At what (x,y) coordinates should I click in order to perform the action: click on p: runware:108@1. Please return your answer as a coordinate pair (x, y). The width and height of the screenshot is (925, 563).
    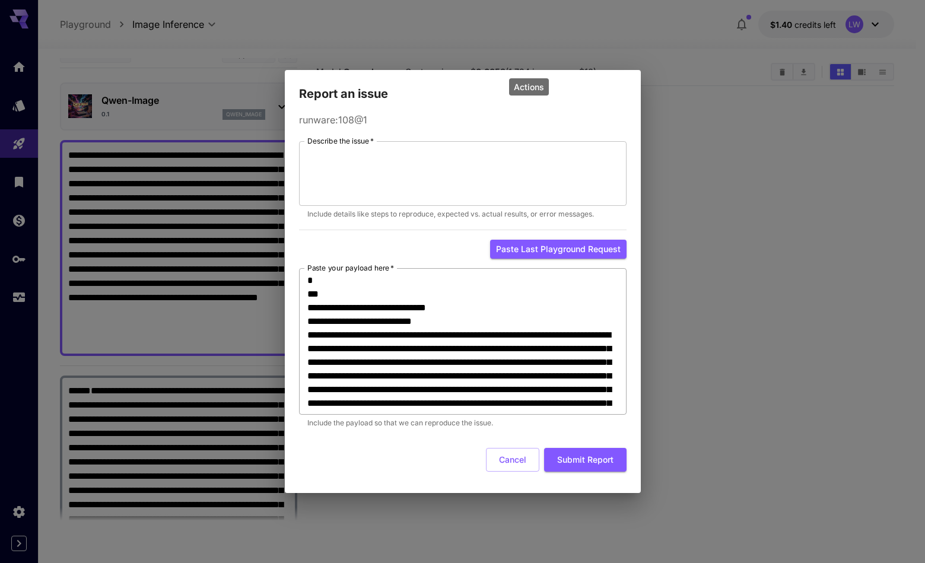
    Looking at the image, I should click on (463, 120).